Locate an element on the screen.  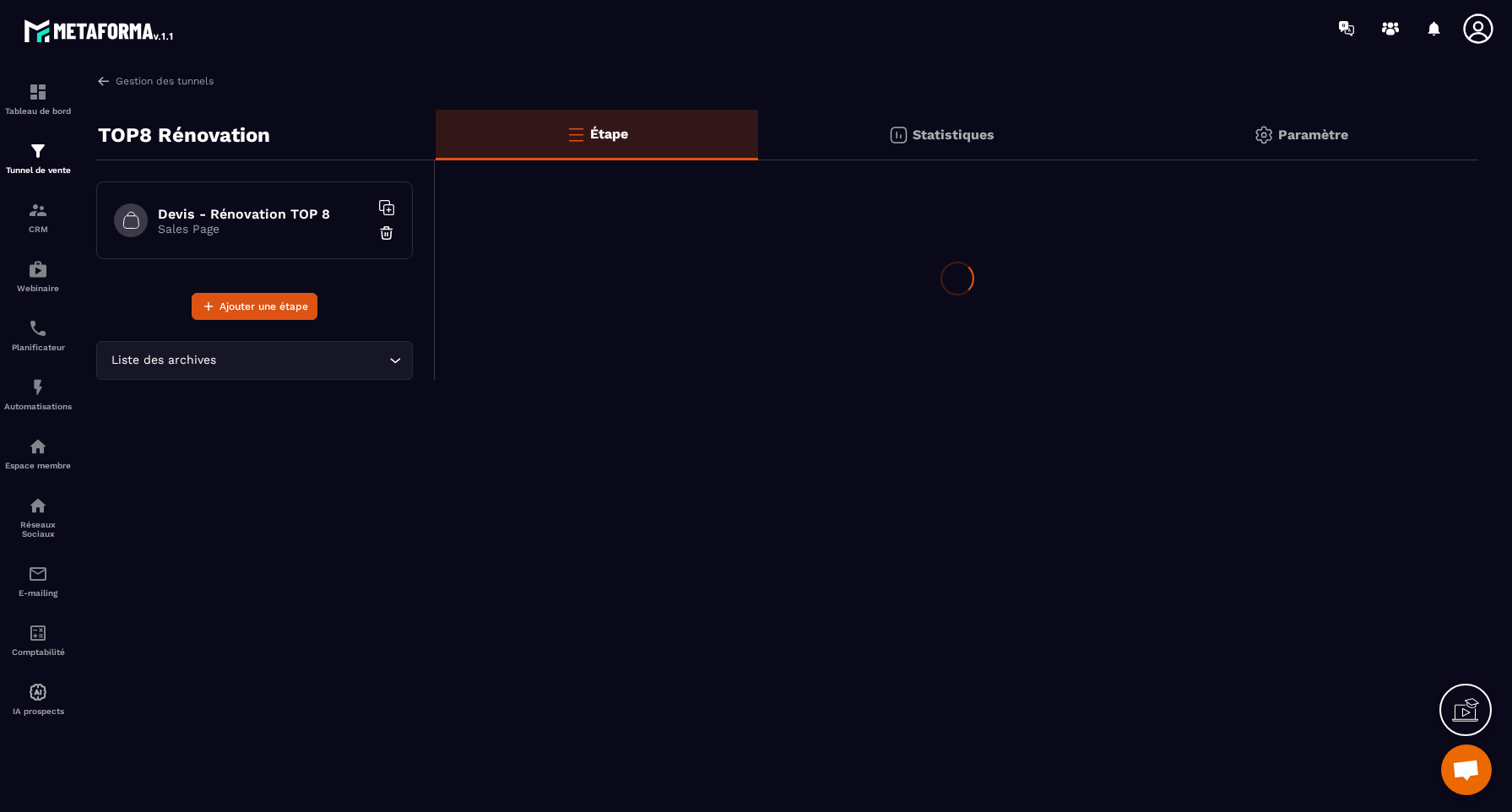
img: scheduler is located at coordinates (38, 329).